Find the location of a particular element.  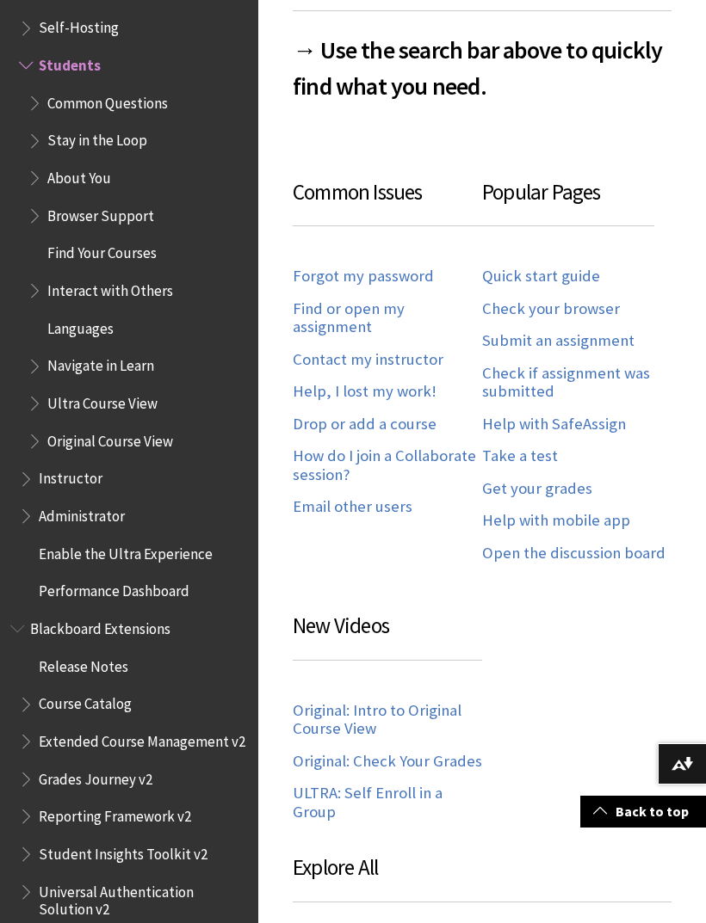

a: Original: Check Your Grades is located at coordinates (387, 761).